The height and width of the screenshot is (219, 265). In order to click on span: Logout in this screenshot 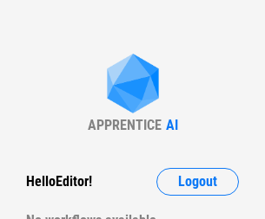, I will do `click(197, 182)`.